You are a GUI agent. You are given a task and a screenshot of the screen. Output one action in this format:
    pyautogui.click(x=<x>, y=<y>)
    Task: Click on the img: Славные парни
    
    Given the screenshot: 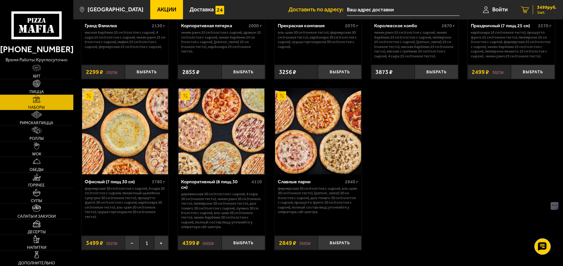 What is the action you would take?
    pyautogui.click(x=318, y=131)
    